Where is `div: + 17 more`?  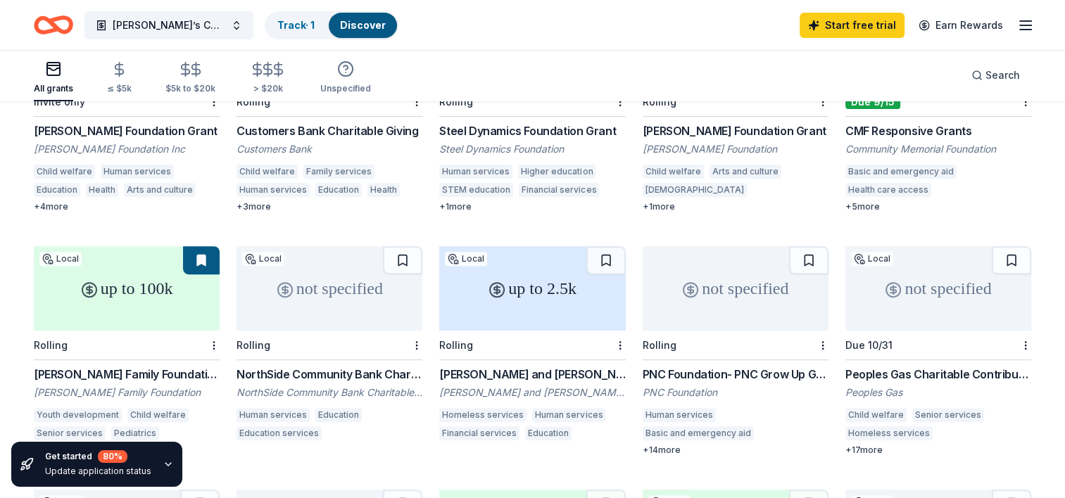 div: + 17 more is located at coordinates (938, 450).